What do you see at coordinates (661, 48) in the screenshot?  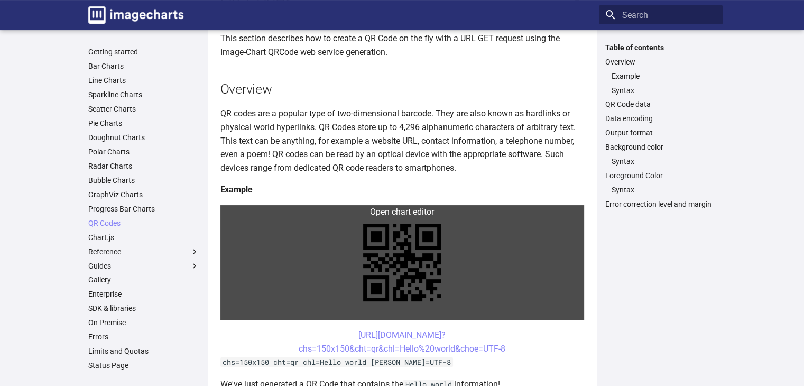 I see `label: Table of contents` at bounding box center [661, 48].